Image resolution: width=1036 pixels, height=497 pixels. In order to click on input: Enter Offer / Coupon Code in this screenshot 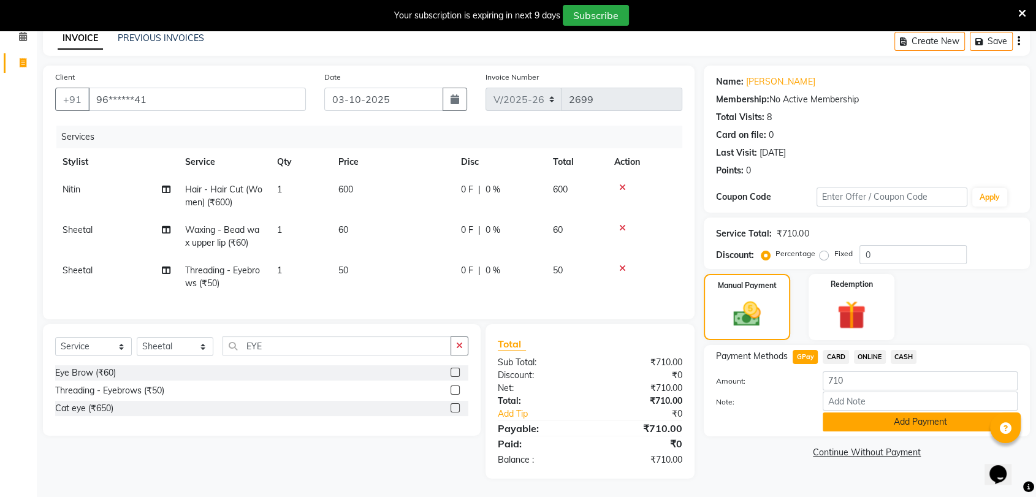, I will do `click(892, 197)`.